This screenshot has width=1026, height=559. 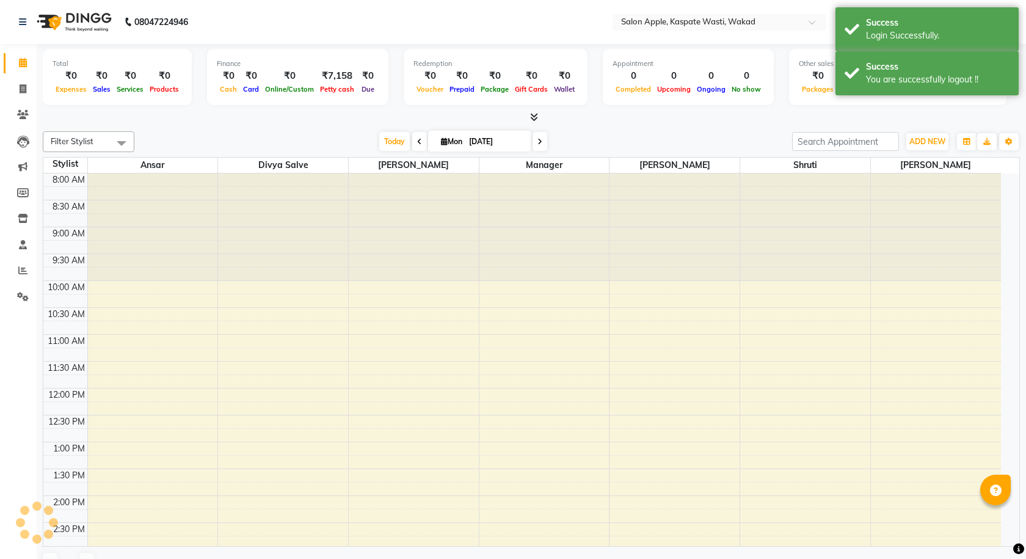 I want to click on div: 2:00 PM, so click(x=69, y=502).